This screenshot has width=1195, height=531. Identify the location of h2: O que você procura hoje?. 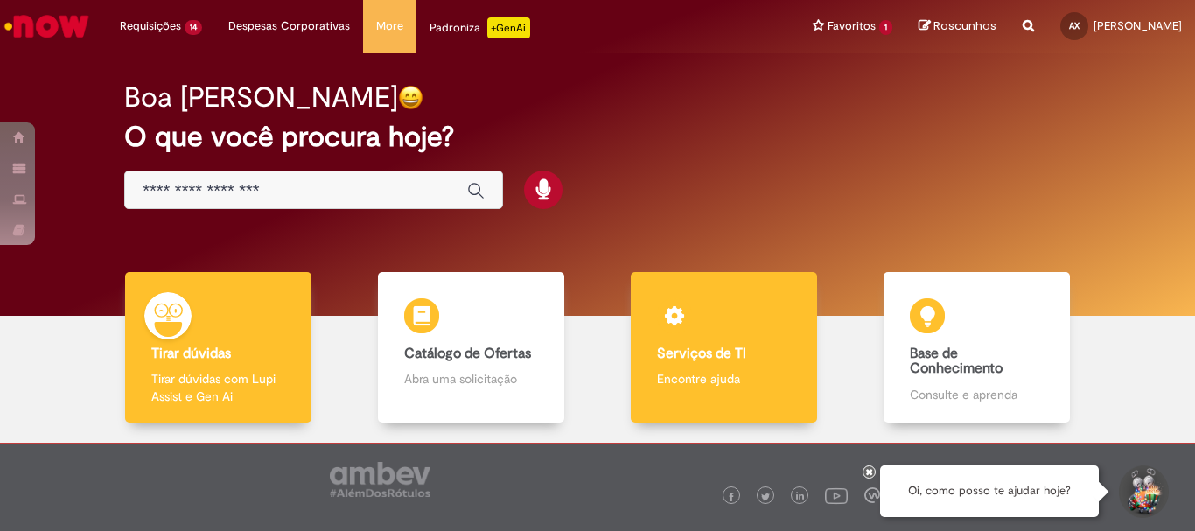
(598, 137).